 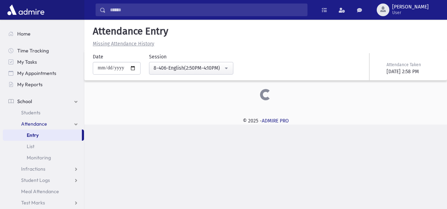 I want to click on a: Time Tracking, so click(x=43, y=51).